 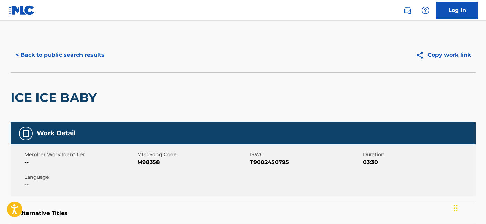 What do you see at coordinates (443, 55) in the screenshot?
I see `button: Copy work link` at bounding box center [443, 55].